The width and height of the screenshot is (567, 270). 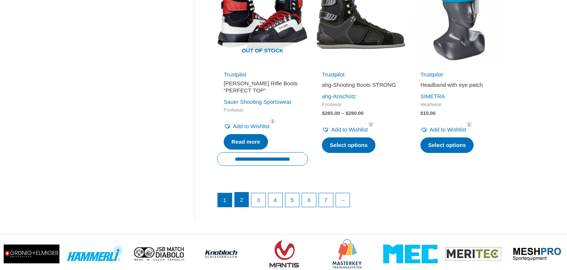 I want to click on bdi: 15.00, so click(x=428, y=113).